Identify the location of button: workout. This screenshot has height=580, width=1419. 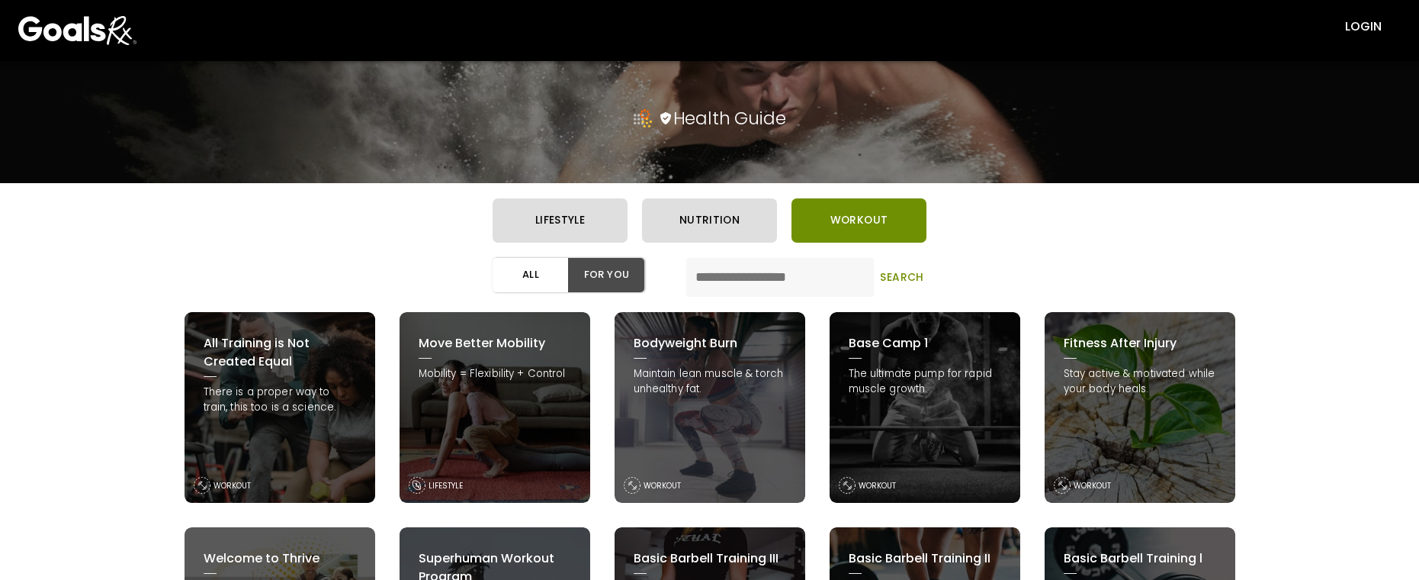
(859, 220).